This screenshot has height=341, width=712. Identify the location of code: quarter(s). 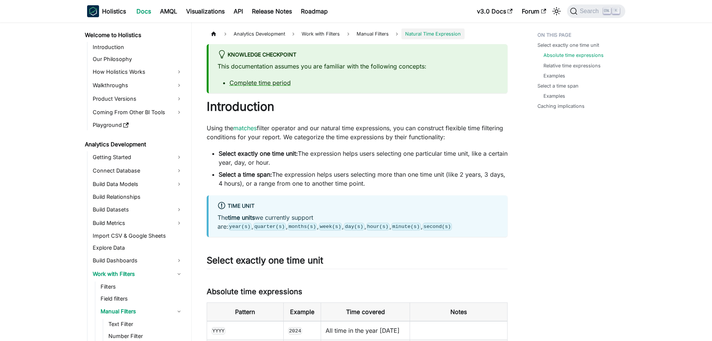
(270, 226).